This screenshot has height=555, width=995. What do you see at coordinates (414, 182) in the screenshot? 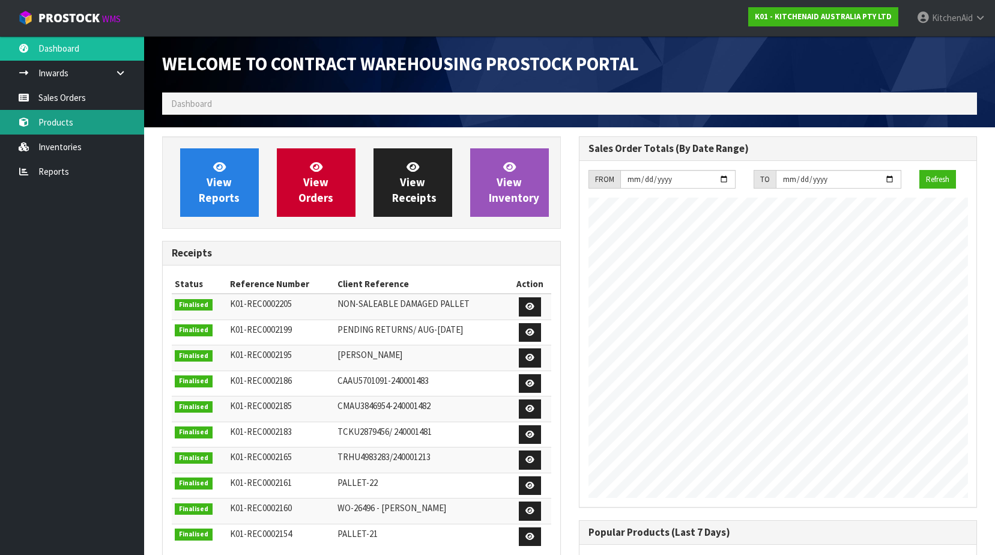
I see `span: View Receipts` at bounding box center [414, 182].